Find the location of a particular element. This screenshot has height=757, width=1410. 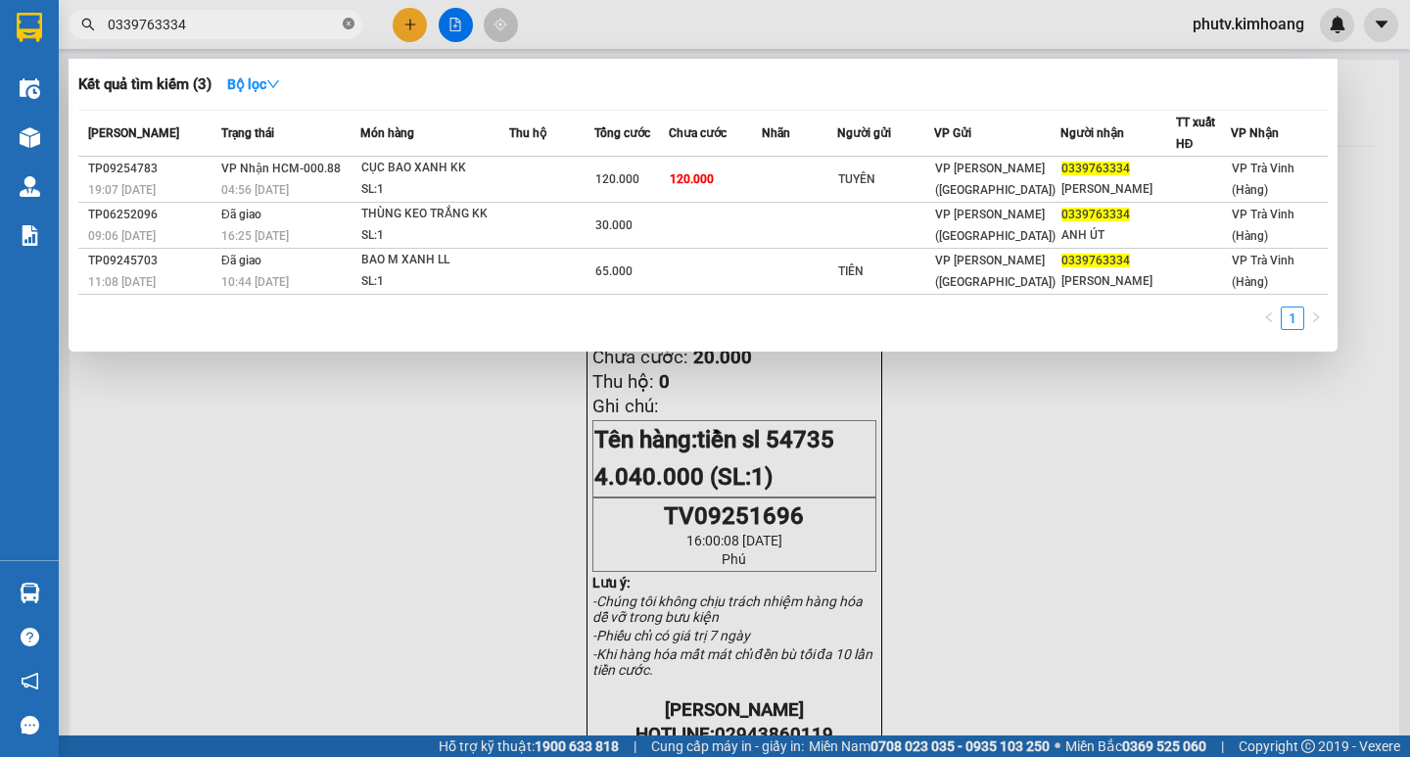

div: TP09245703 is located at coordinates (152, 260).